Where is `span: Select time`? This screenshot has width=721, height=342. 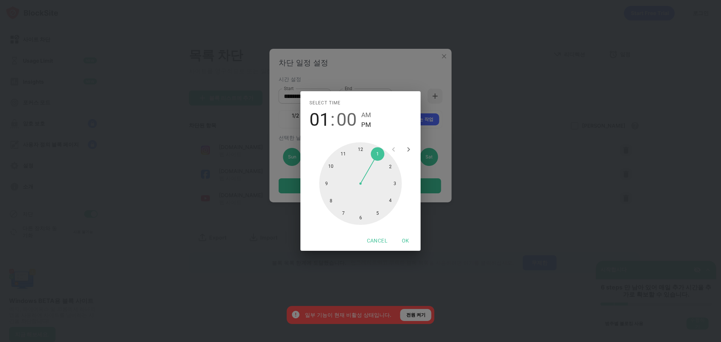
span: Select time is located at coordinates (325, 103).